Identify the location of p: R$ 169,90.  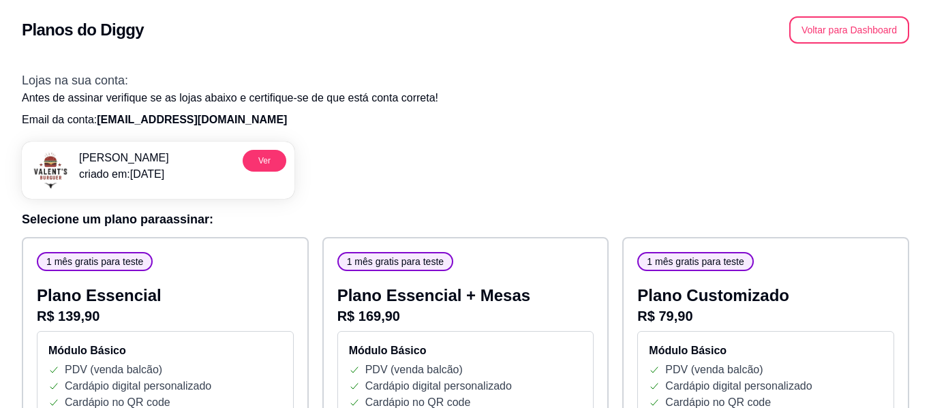
(466, 316).